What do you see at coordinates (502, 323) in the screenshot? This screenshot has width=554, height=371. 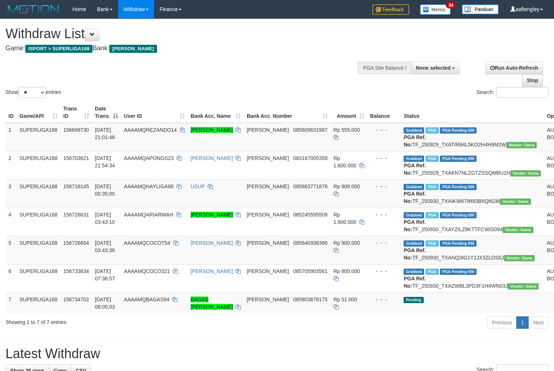 I see `a: Previous` at bounding box center [502, 323].